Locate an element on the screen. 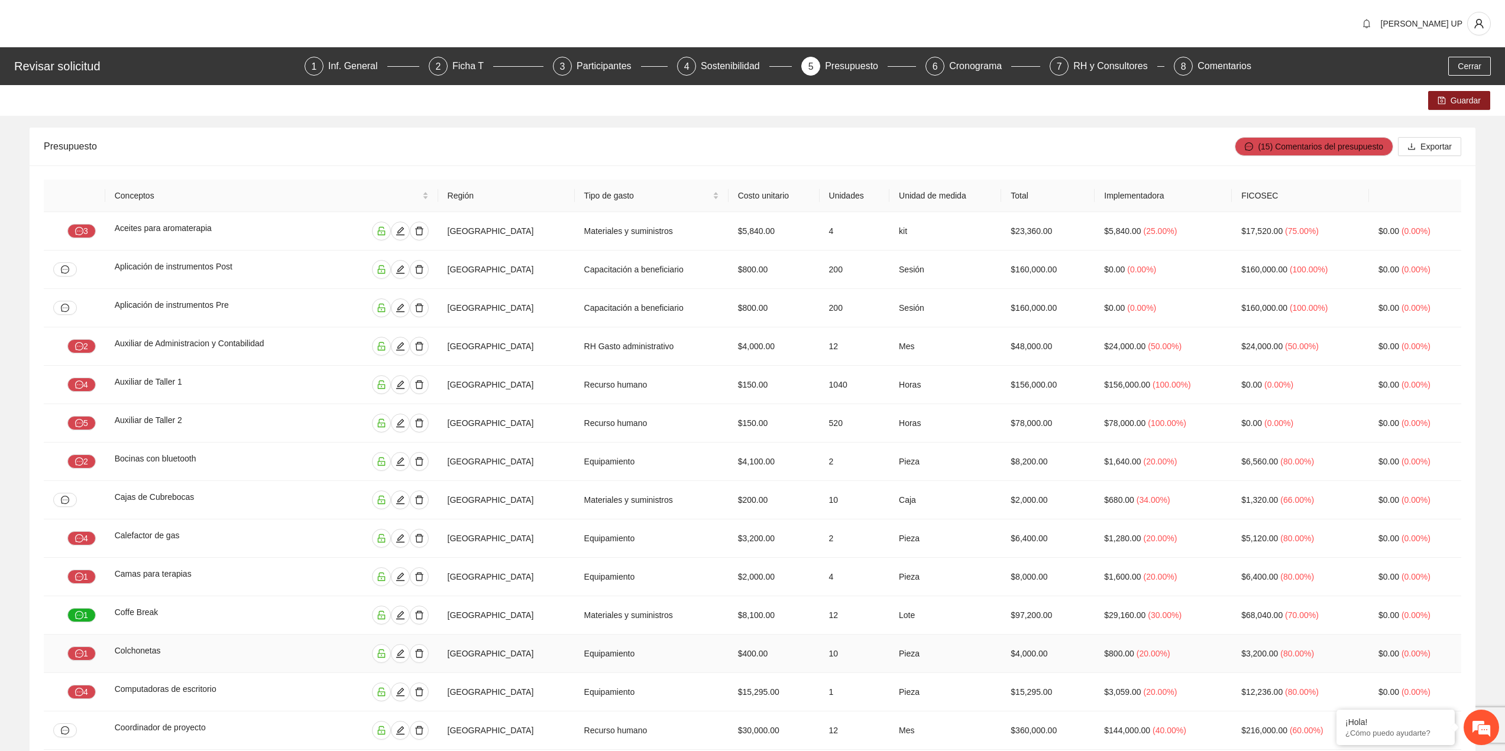 This screenshot has width=1505, height=751. td: $8,000.00 is located at coordinates (1048, 577).